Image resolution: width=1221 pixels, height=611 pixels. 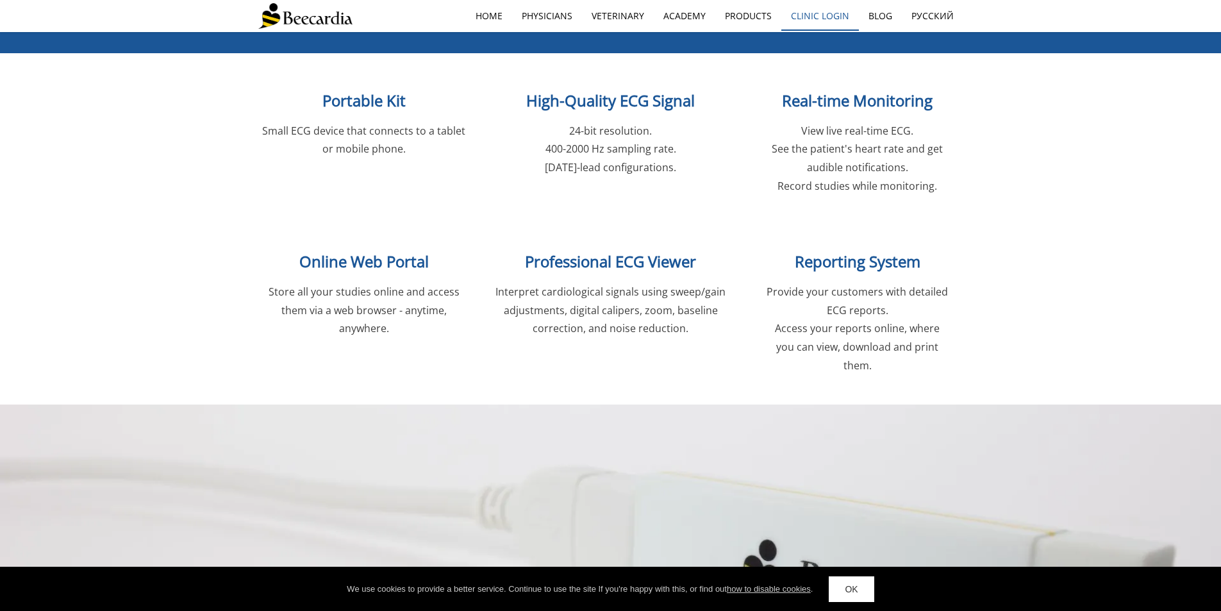 I want to click on span: High-Quality ECG Signal, so click(x=610, y=100).